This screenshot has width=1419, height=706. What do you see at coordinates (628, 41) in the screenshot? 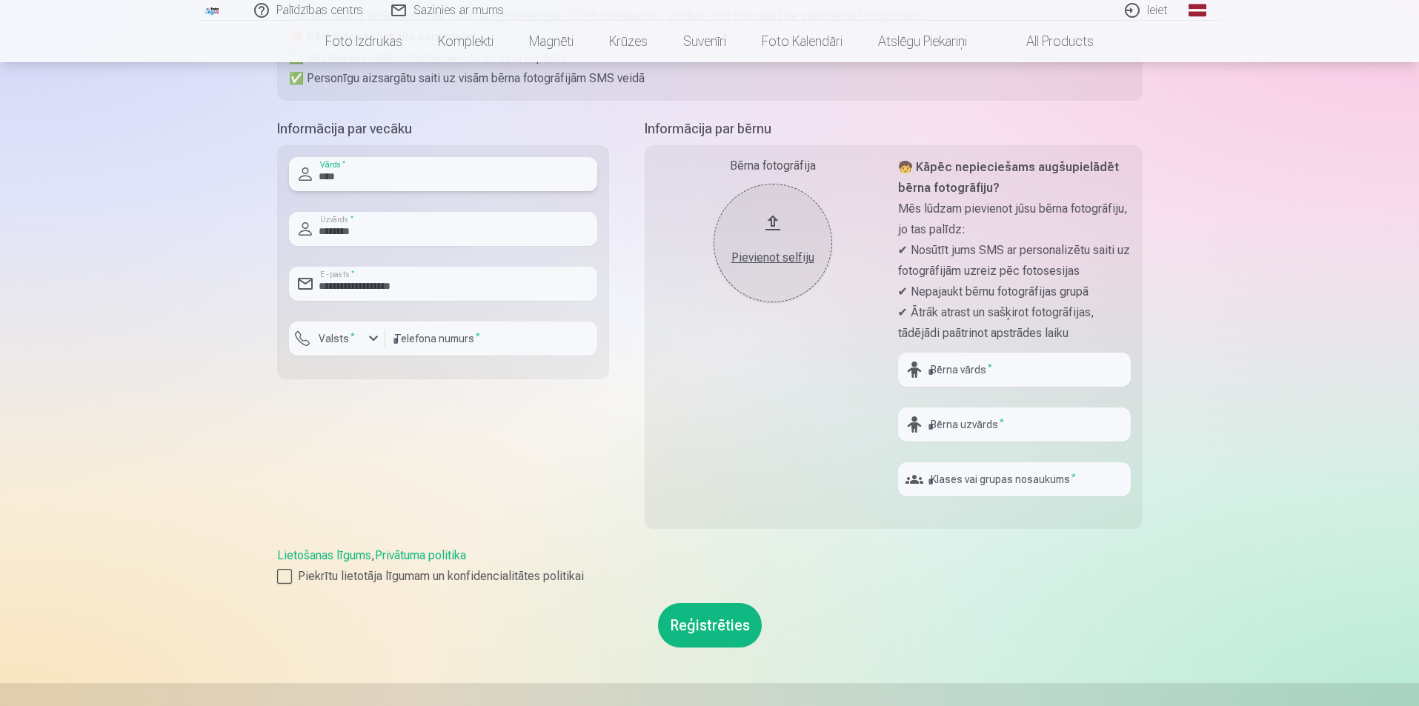
I see `a: Krūzes` at bounding box center [628, 41].